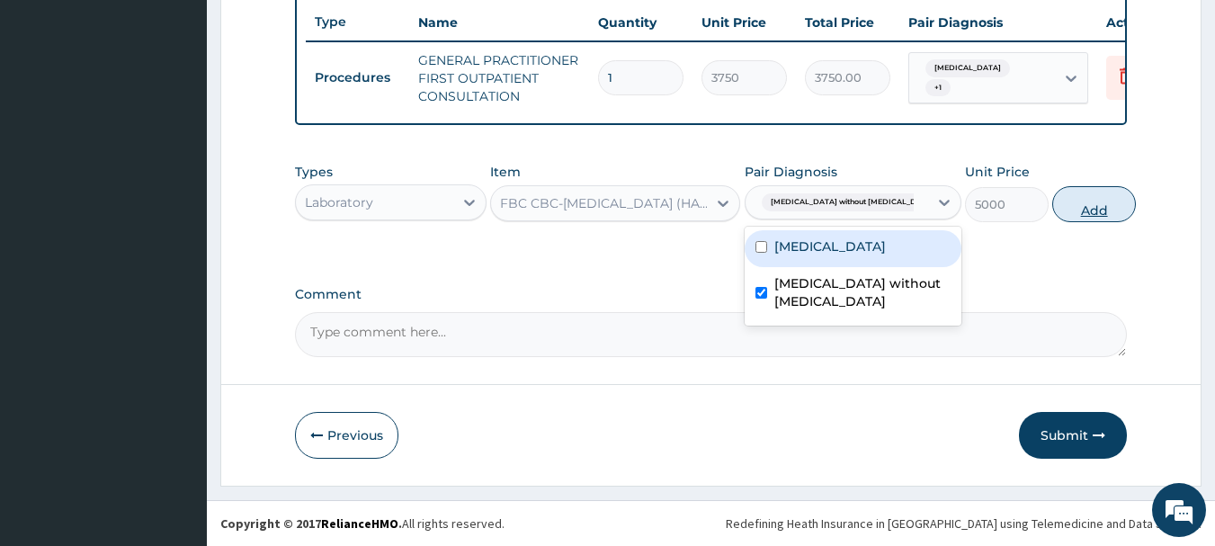  I want to click on footer: All rights reserved., so click(710, 523).